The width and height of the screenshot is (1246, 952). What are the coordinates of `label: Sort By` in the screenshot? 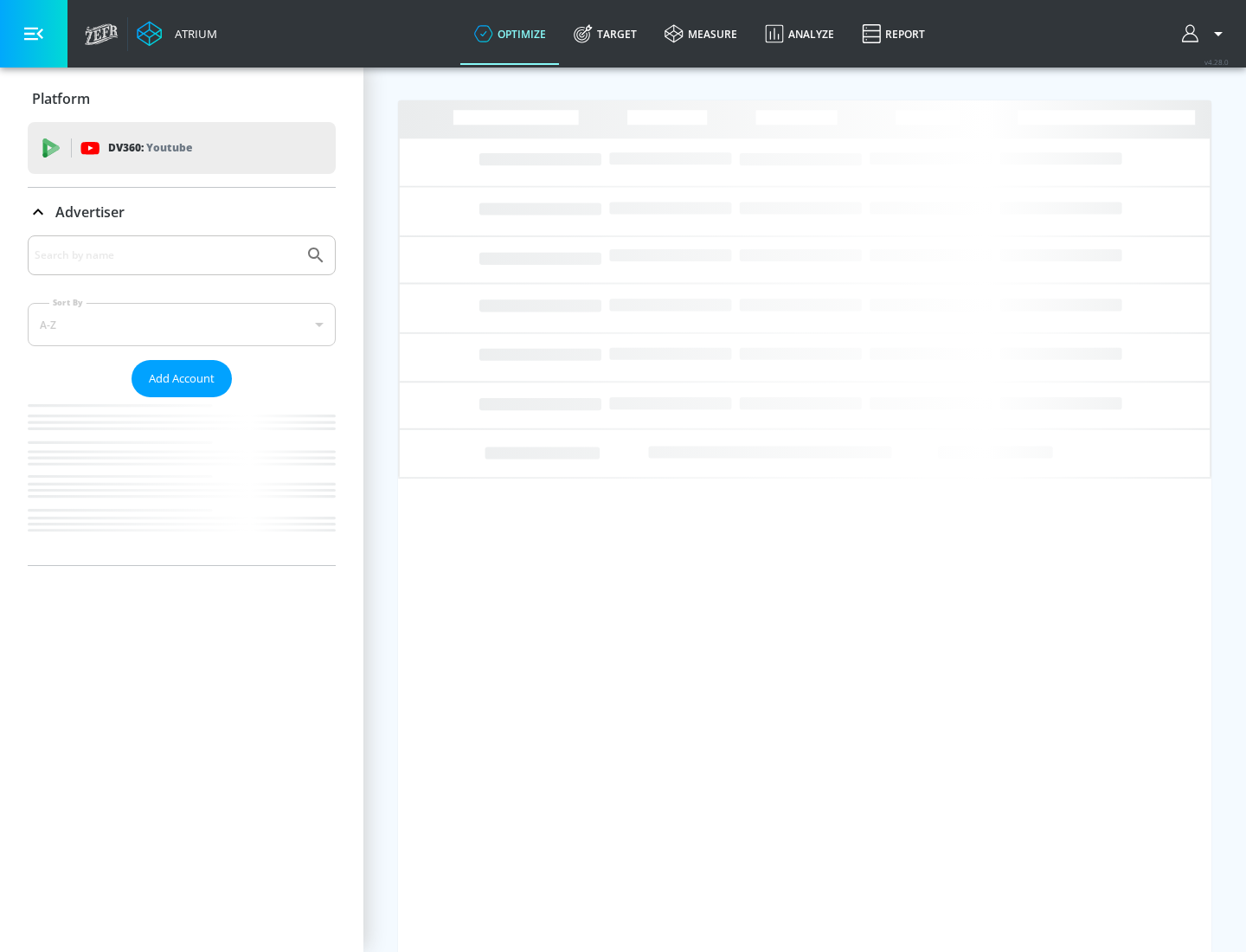 It's located at (68, 302).